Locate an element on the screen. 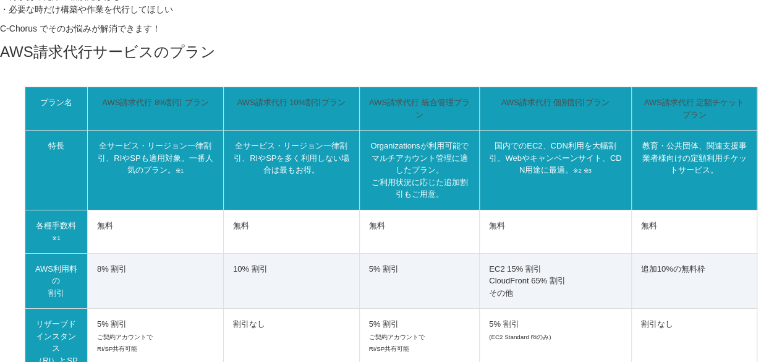 The width and height of the screenshot is (782, 362). td: 追加10%の無料枠 is located at coordinates (694, 281).